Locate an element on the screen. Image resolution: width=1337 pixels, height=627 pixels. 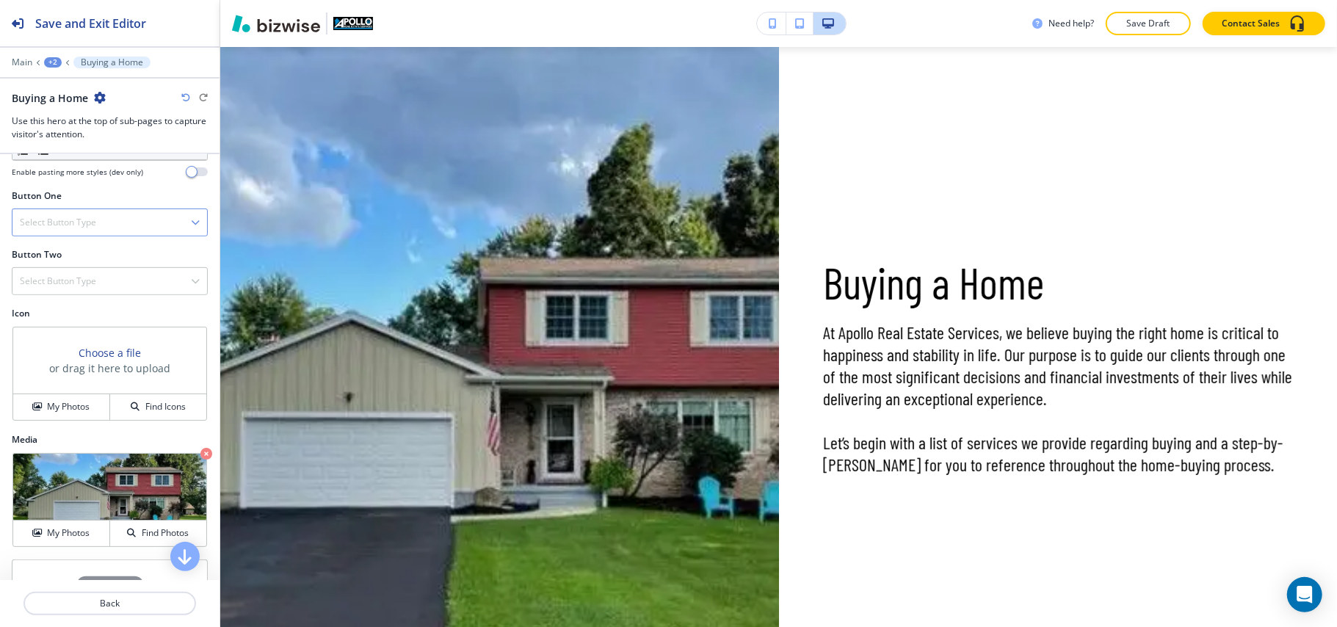
h3: Choose a file is located at coordinates (109, 352).